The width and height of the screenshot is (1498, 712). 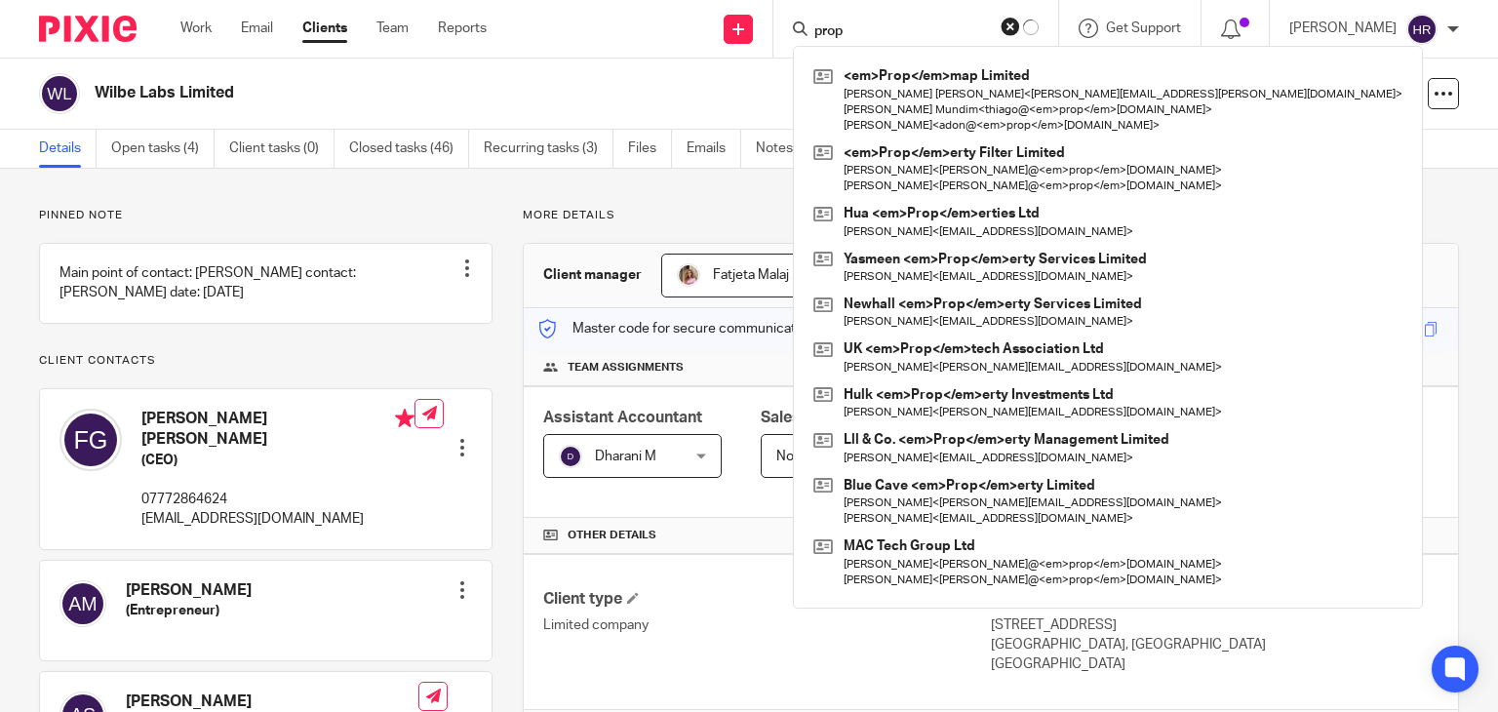 I want to click on p: Master code for secure communications and files, so click(x=706, y=329).